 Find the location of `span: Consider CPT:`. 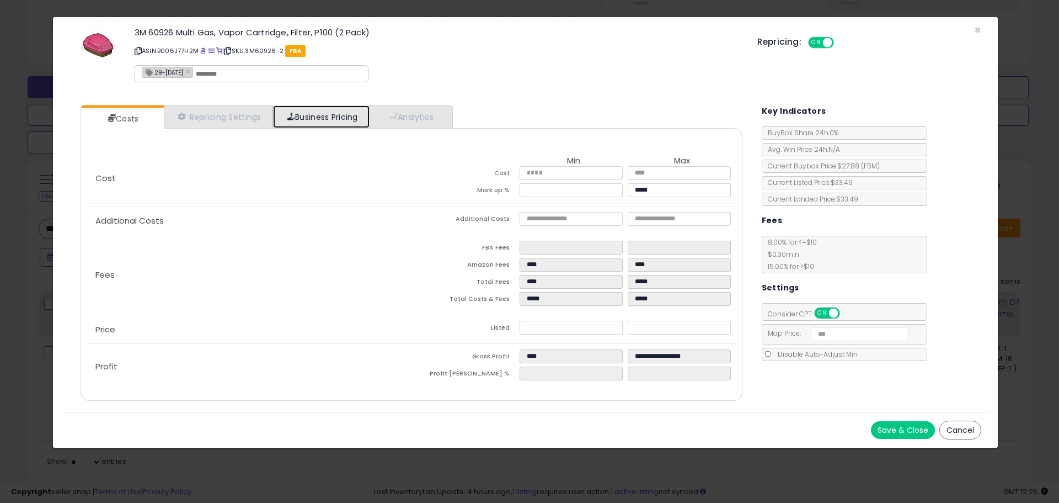

span: Consider CPT: is located at coordinates (808, 313).